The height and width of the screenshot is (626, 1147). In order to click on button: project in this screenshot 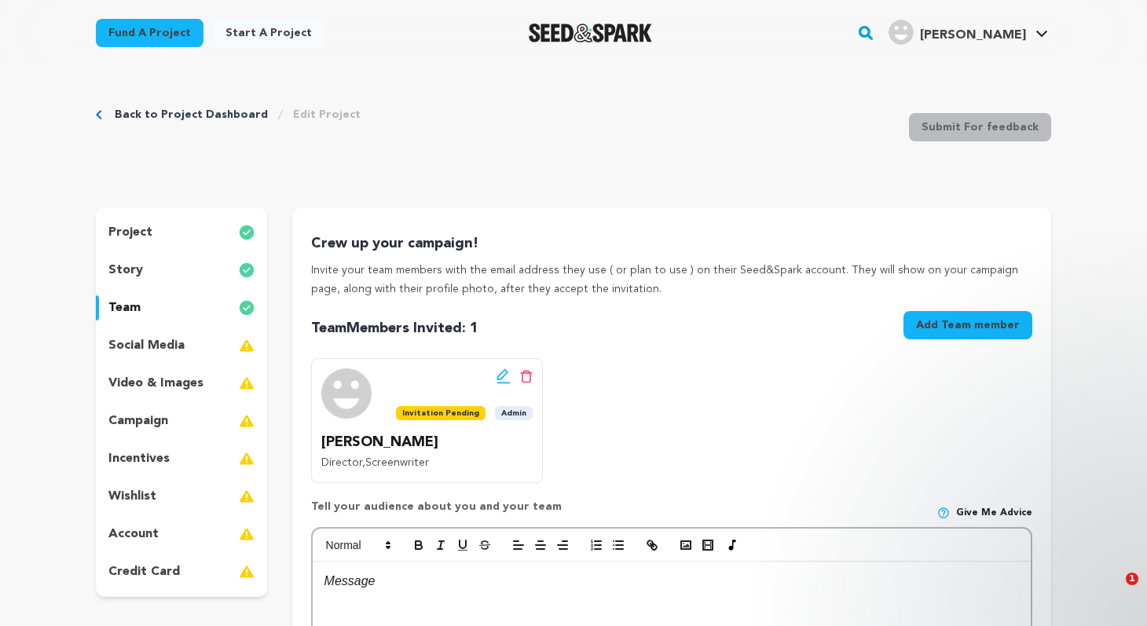, I will do `click(181, 233)`.